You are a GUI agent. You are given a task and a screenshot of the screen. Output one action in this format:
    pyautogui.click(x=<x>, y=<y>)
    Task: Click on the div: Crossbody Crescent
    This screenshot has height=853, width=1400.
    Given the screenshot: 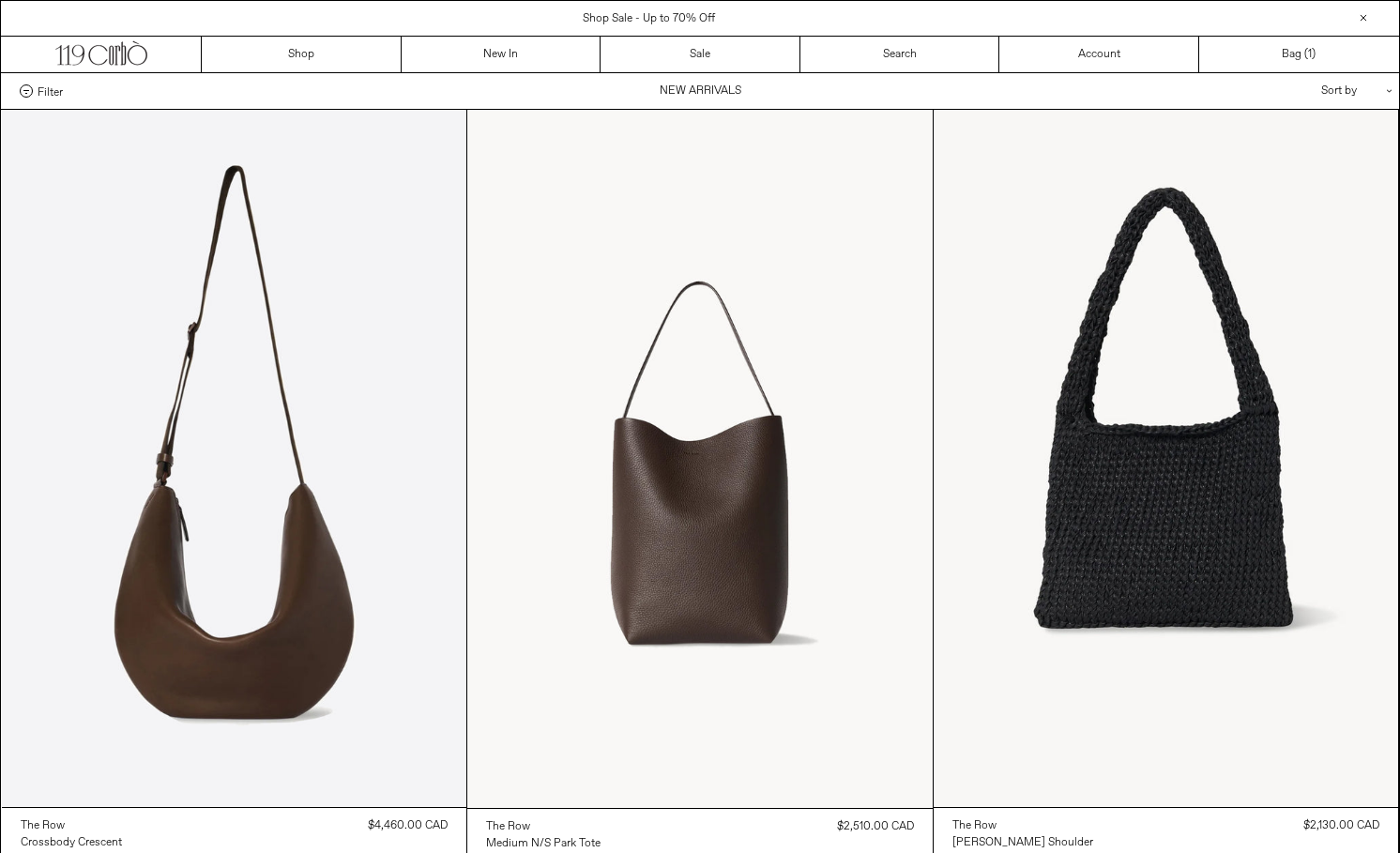 What is the action you would take?
    pyautogui.click(x=71, y=842)
    